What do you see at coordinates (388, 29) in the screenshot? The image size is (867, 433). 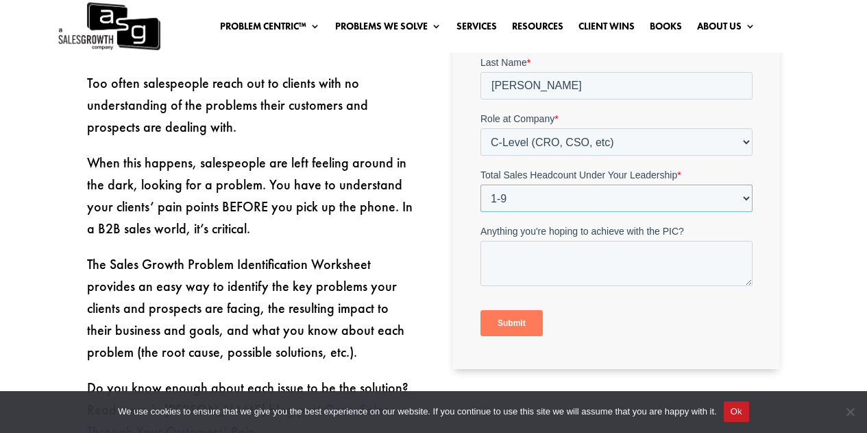 I see `a: Problems We Solve` at bounding box center [388, 29].